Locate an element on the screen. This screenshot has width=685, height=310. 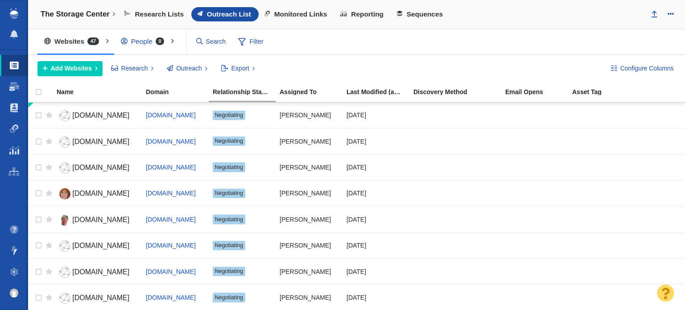
span: Reporting is located at coordinates (367, 14).